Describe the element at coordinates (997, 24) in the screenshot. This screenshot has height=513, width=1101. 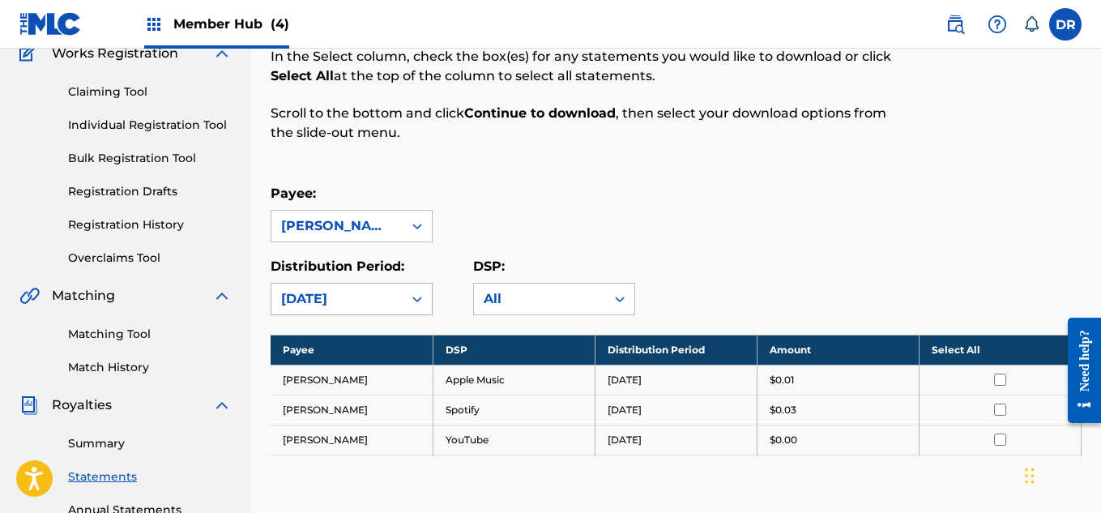
I see `div: Help` at that location.